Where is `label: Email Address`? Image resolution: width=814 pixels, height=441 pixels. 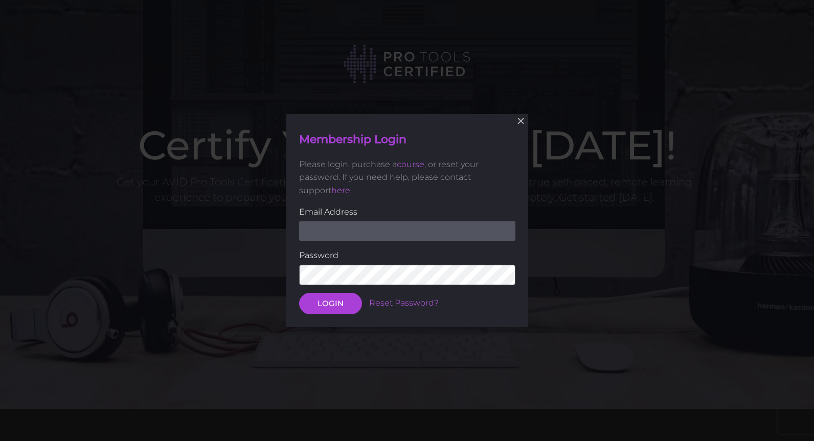 label: Email Address is located at coordinates (407, 212).